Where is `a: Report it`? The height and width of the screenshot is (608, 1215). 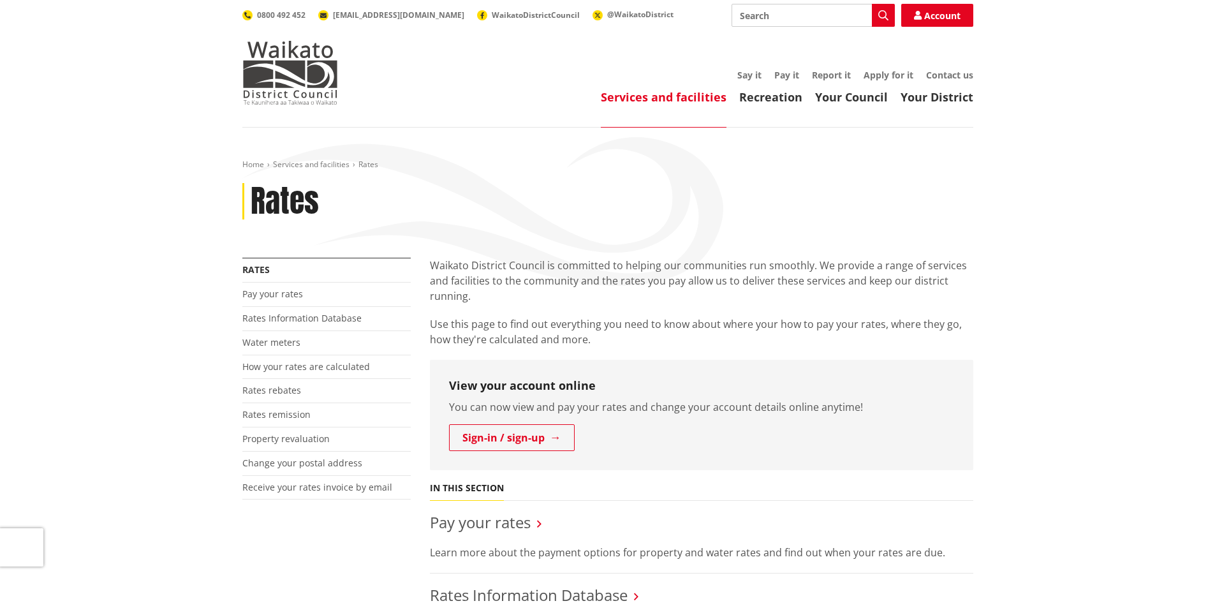
a: Report it is located at coordinates (831, 75).